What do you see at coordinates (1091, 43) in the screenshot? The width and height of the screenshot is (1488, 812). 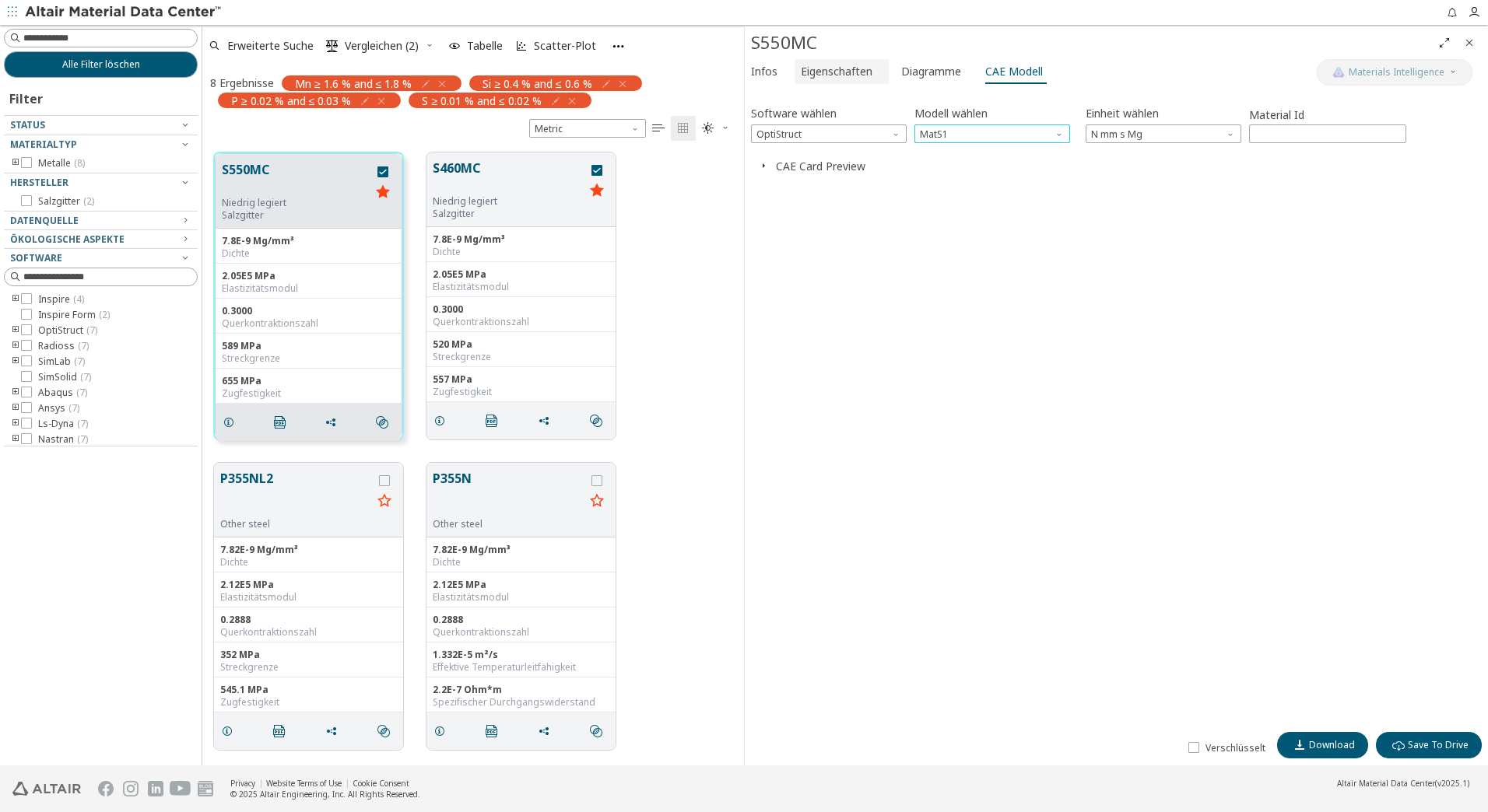 I see `div: S550MC` at bounding box center [1091, 43].